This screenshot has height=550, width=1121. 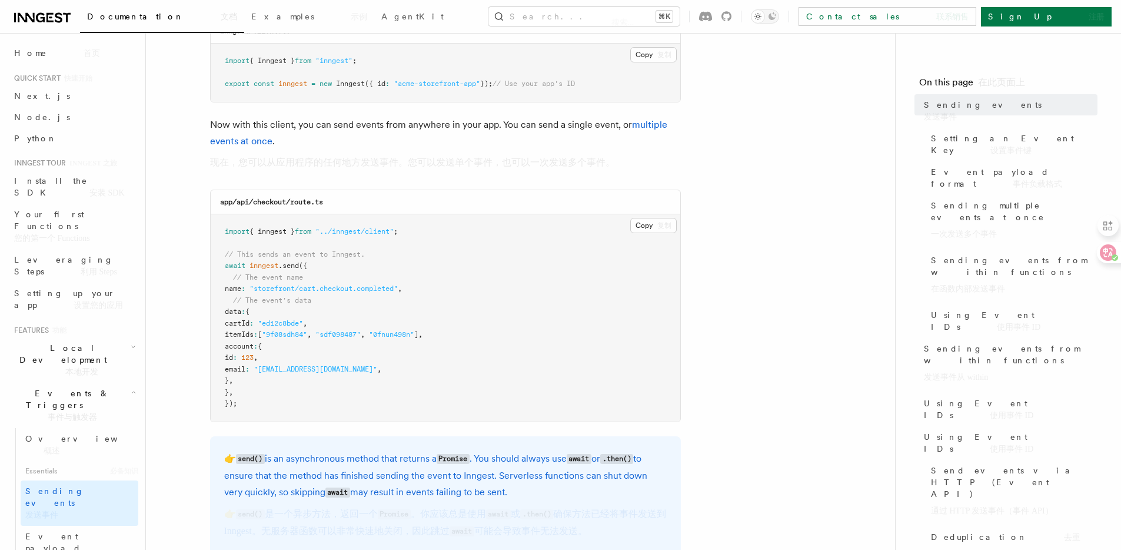 I want to click on span: "acme-storefront-app", so click(x=437, y=84).